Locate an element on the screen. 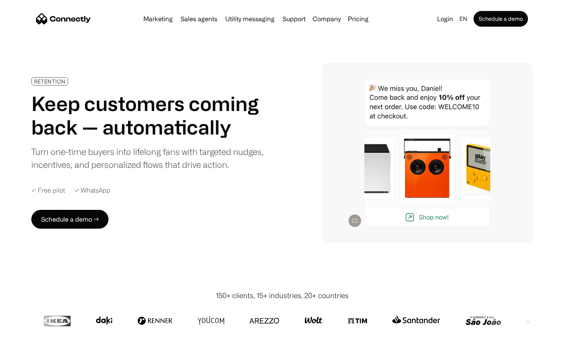 The image size is (564, 353). a: Utility messaging is located at coordinates (250, 19).